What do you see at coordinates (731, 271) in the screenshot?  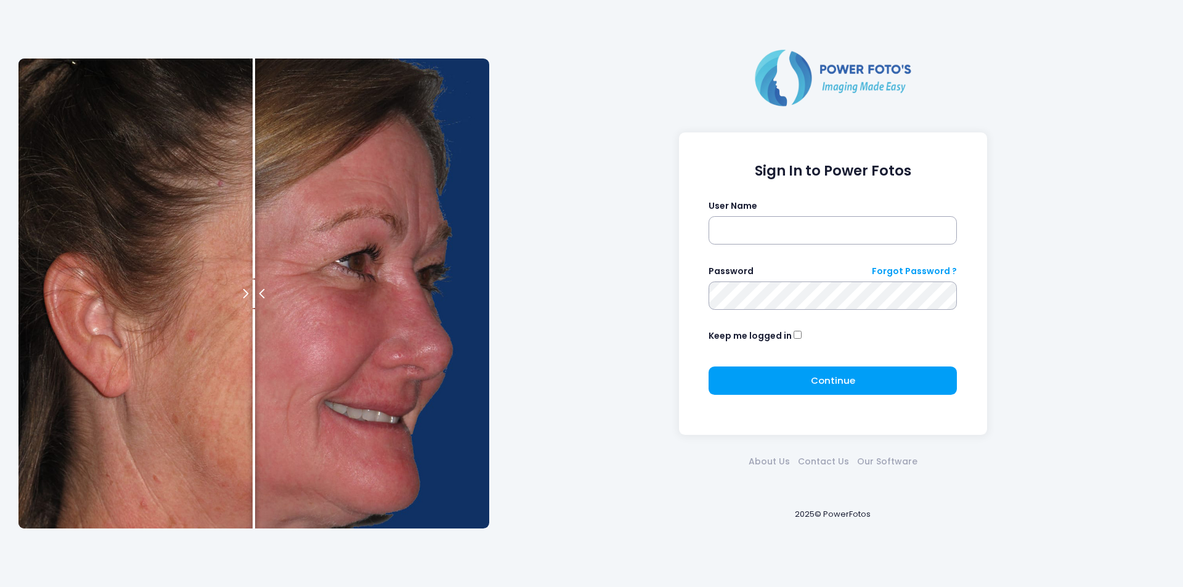 I see `label: Password` at bounding box center [731, 271].